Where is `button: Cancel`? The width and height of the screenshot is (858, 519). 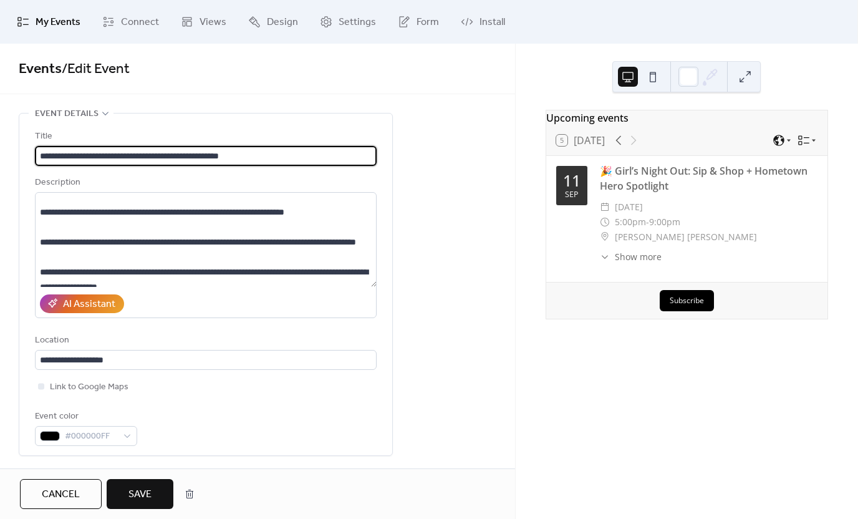
button: Cancel is located at coordinates (60, 494).